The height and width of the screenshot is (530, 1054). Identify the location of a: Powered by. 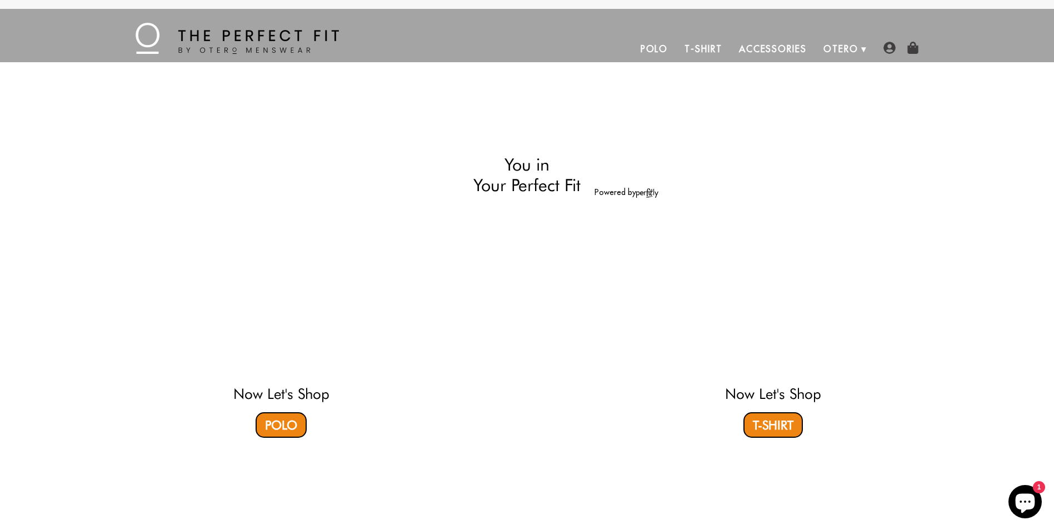
(626, 192).